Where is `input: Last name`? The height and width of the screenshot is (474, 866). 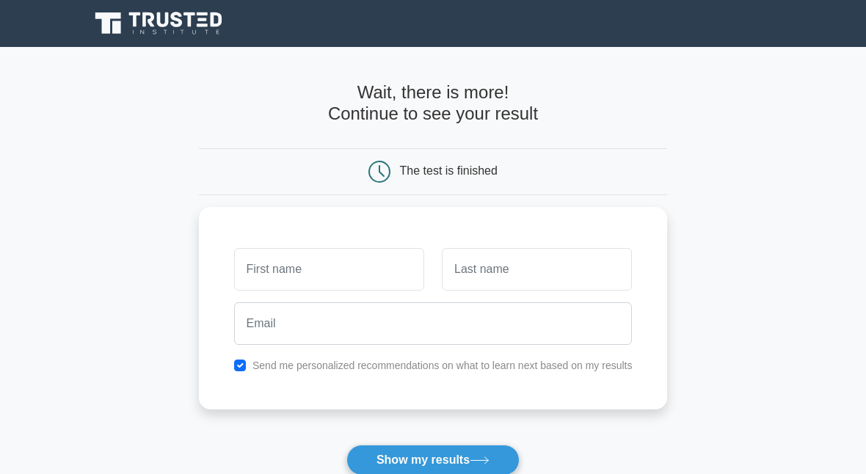 input: Last name is located at coordinates (537, 269).